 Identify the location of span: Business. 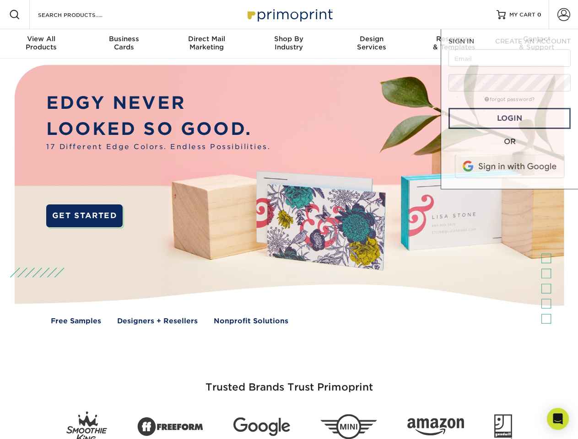
(123, 39).